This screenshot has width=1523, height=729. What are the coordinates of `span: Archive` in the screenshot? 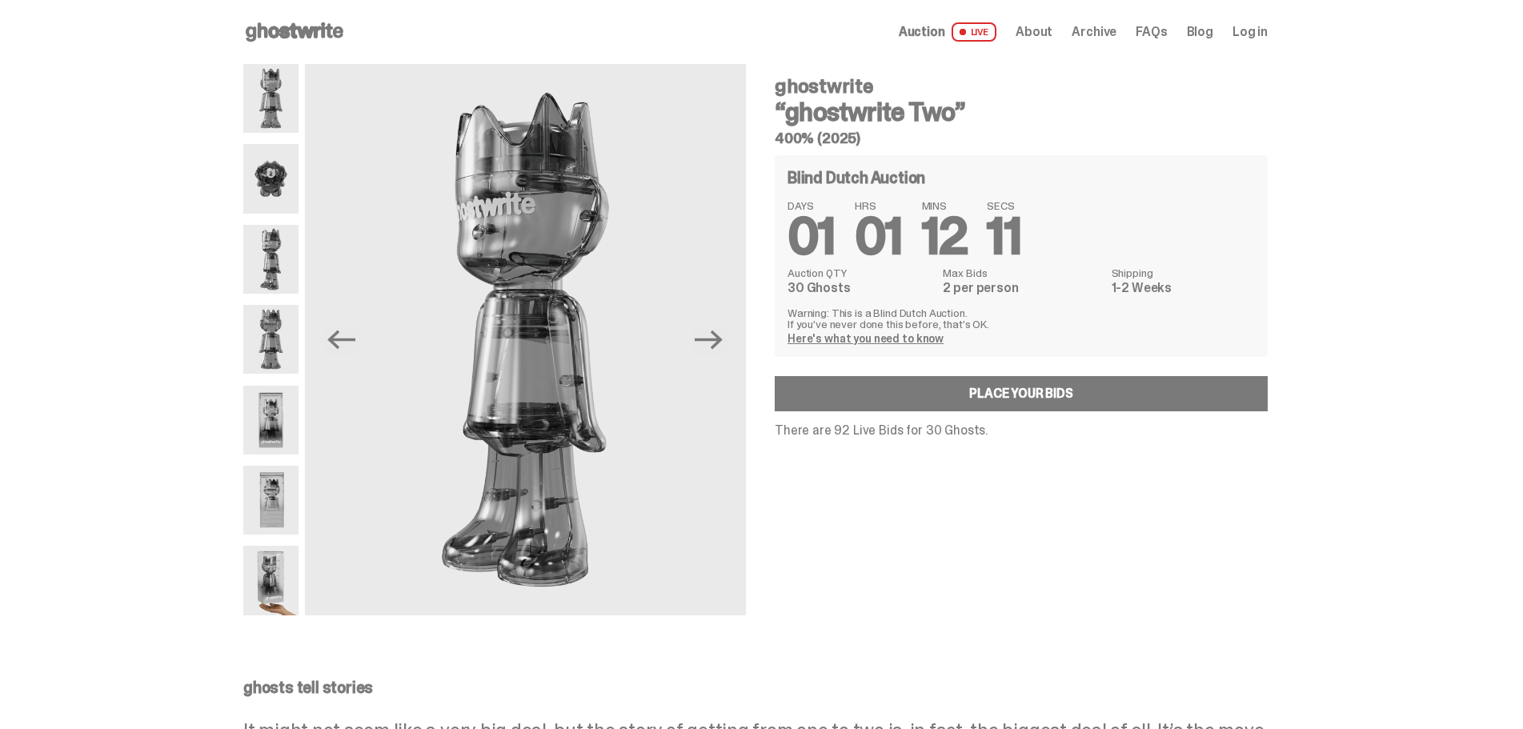 It's located at (1094, 32).